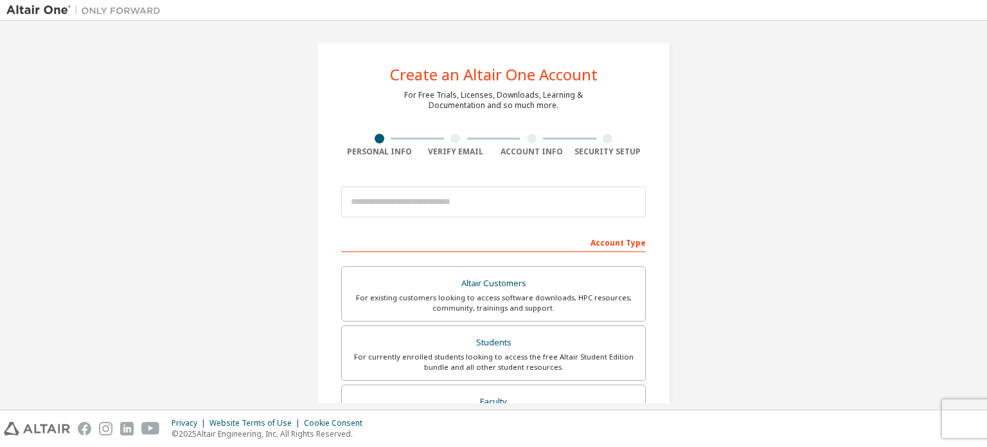  What do you see at coordinates (494, 242) in the screenshot?
I see `div: Account Type` at bounding box center [494, 242].